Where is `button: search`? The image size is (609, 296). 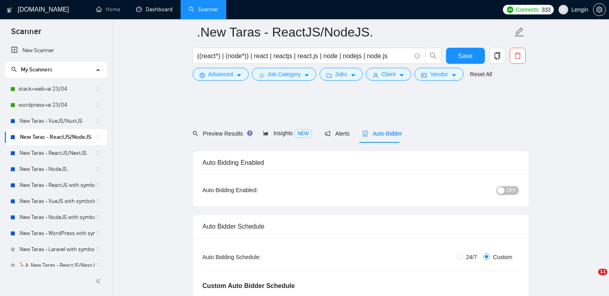 button: search is located at coordinates (434, 56).